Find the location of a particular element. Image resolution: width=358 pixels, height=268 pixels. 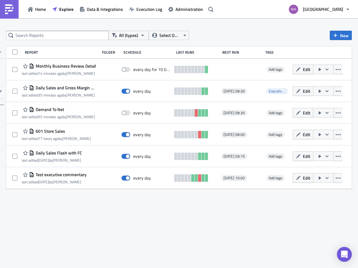

div: Open Intercom Messenger is located at coordinates (344, 254).